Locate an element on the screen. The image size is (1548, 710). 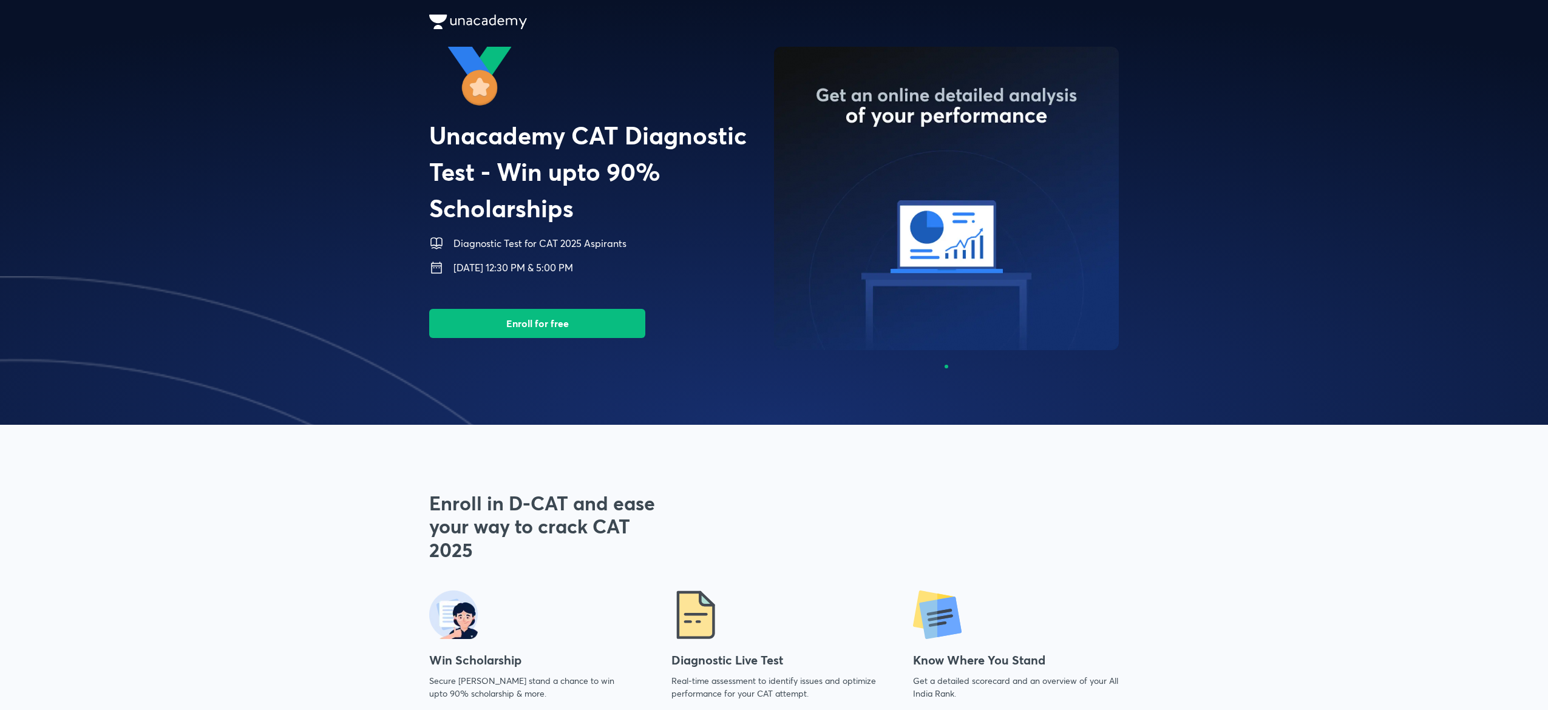
img: banner-0 is located at coordinates (946, 198).